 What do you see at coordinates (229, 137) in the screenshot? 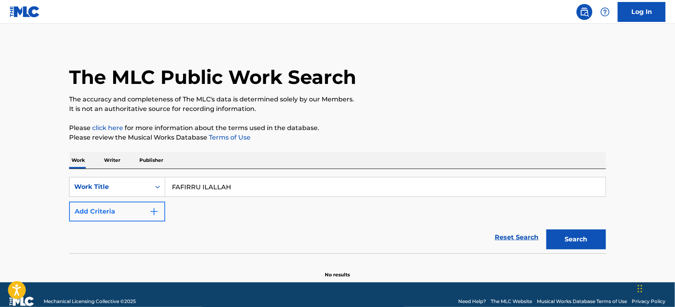
I see `a: Terms of Use` at bounding box center [229, 137].